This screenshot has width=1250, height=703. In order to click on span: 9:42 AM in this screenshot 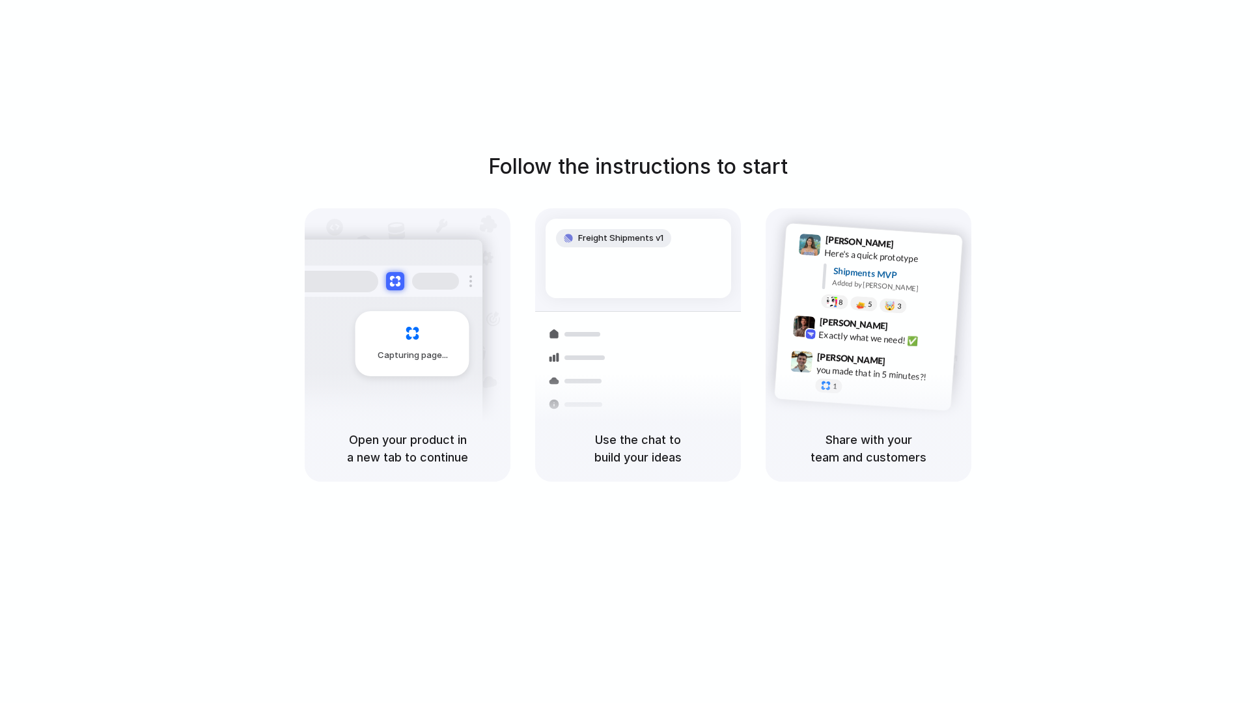, I will do `click(905, 328)`.